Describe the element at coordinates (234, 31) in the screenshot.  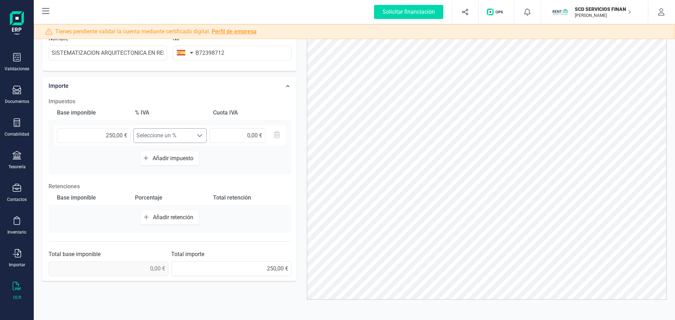
I see `a: Perfil de empresa` at that location.